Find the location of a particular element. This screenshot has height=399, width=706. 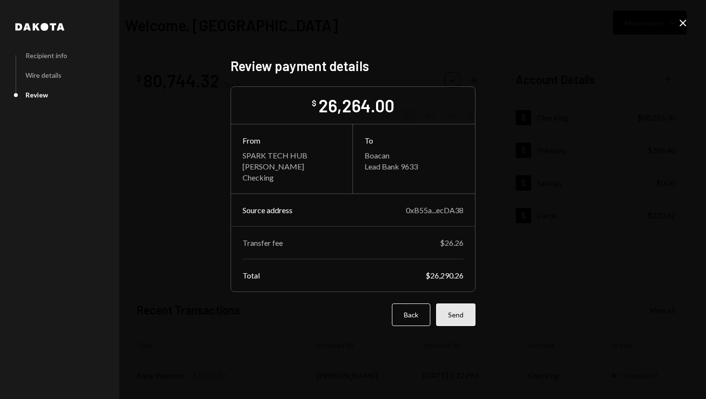

div: Total is located at coordinates (251, 275).